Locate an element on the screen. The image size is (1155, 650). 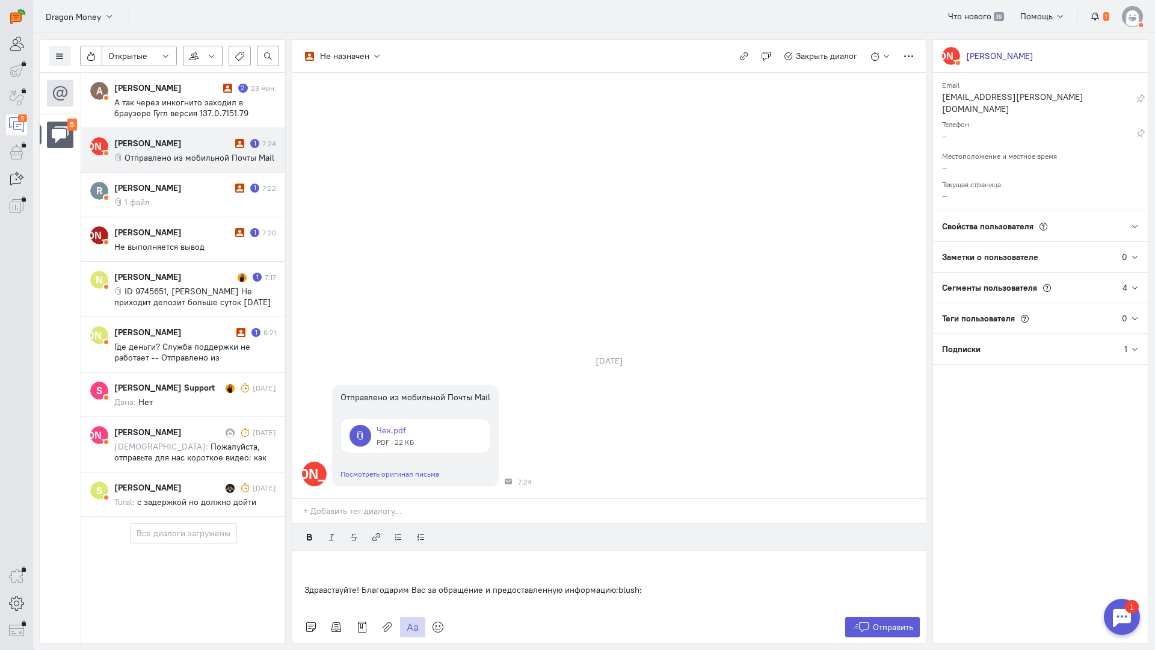
span: Теги пользователя is located at coordinates (978, 318).